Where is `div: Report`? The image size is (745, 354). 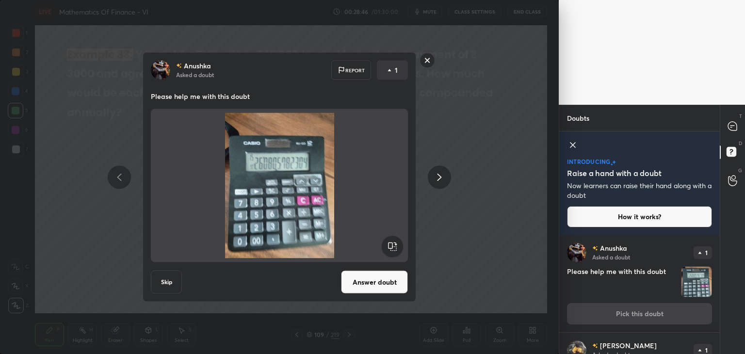
div: Report is located at coordinates (351, 70).